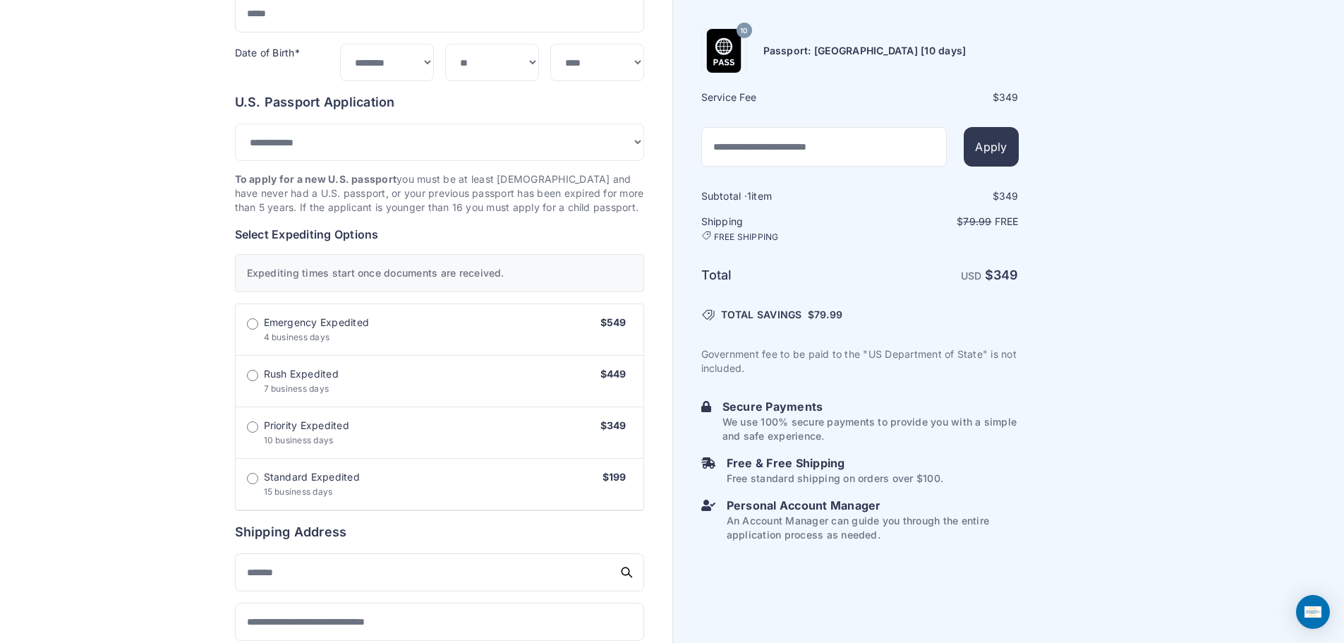 The image size is (1344, 643). What do you see at coordinates (780, 196) in the screenshot?
I see `h6: Subtotal · item` at bounding box center [780, 196].